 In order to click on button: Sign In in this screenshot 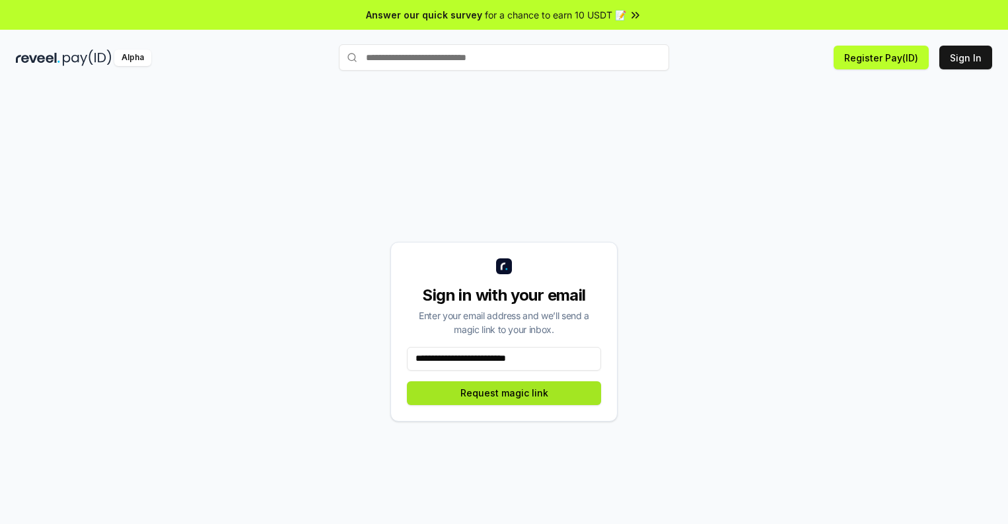, I will do `click(965, 57)`.